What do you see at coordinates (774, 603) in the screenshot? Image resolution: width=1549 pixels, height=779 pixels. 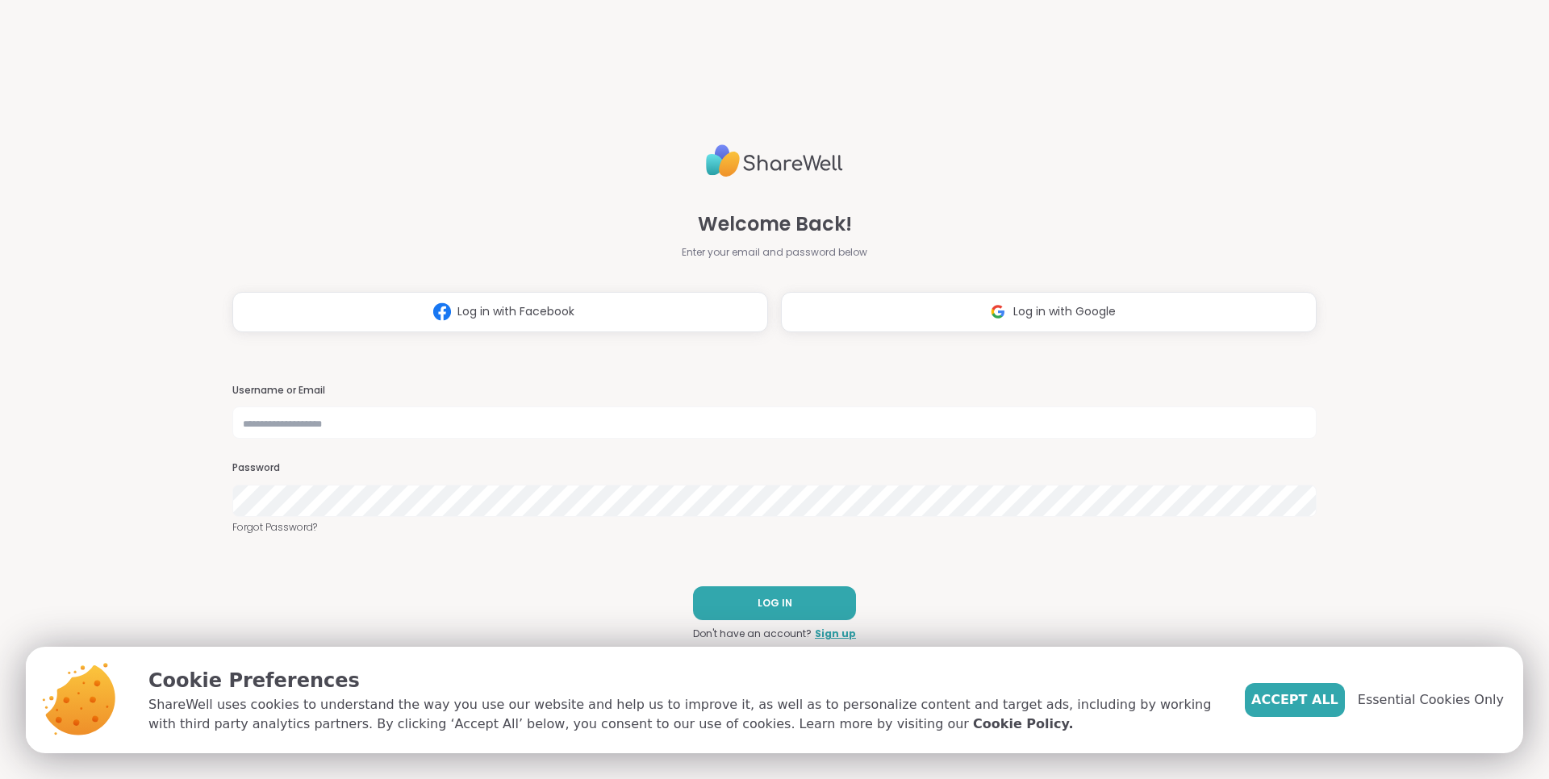 I see `span: LOG IN` at bounding box center [774, 603].